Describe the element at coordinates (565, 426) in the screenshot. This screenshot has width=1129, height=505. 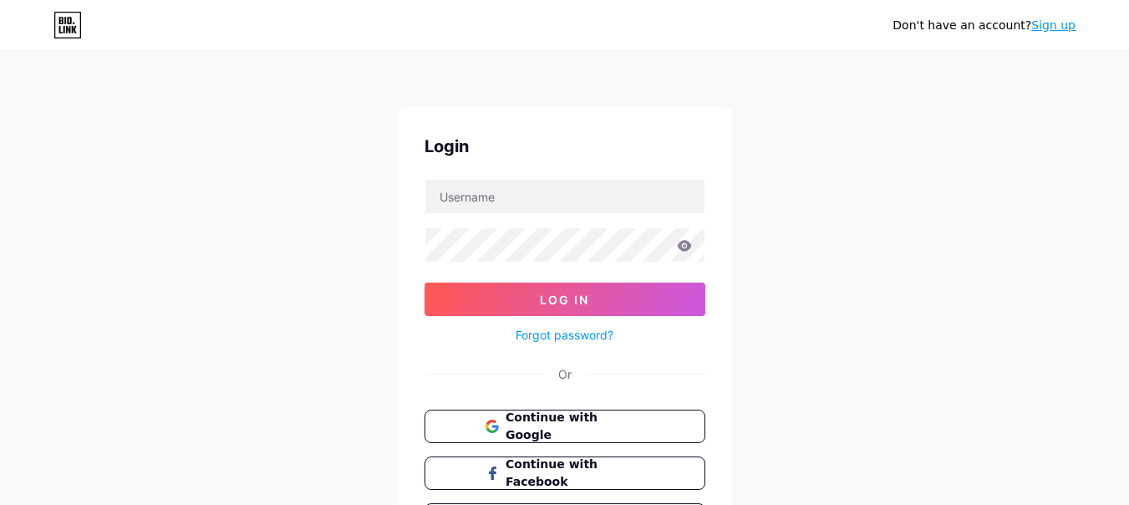
I see `a: Continue with Google` at that location.